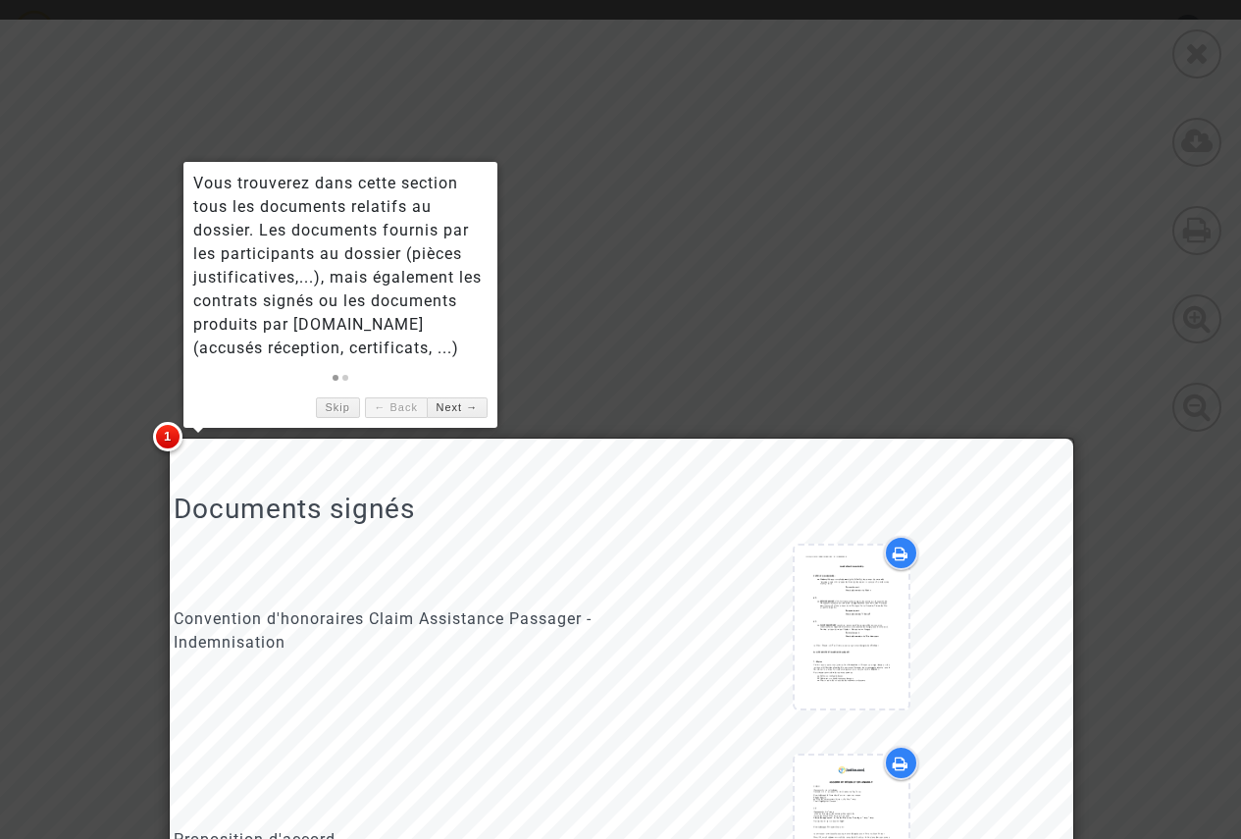 The width and height of the screenshot is (1241, 839). What do you see at coordinates (168, 436) in the screenshot?
I see `span: 1` at bounding box center [168, 436].